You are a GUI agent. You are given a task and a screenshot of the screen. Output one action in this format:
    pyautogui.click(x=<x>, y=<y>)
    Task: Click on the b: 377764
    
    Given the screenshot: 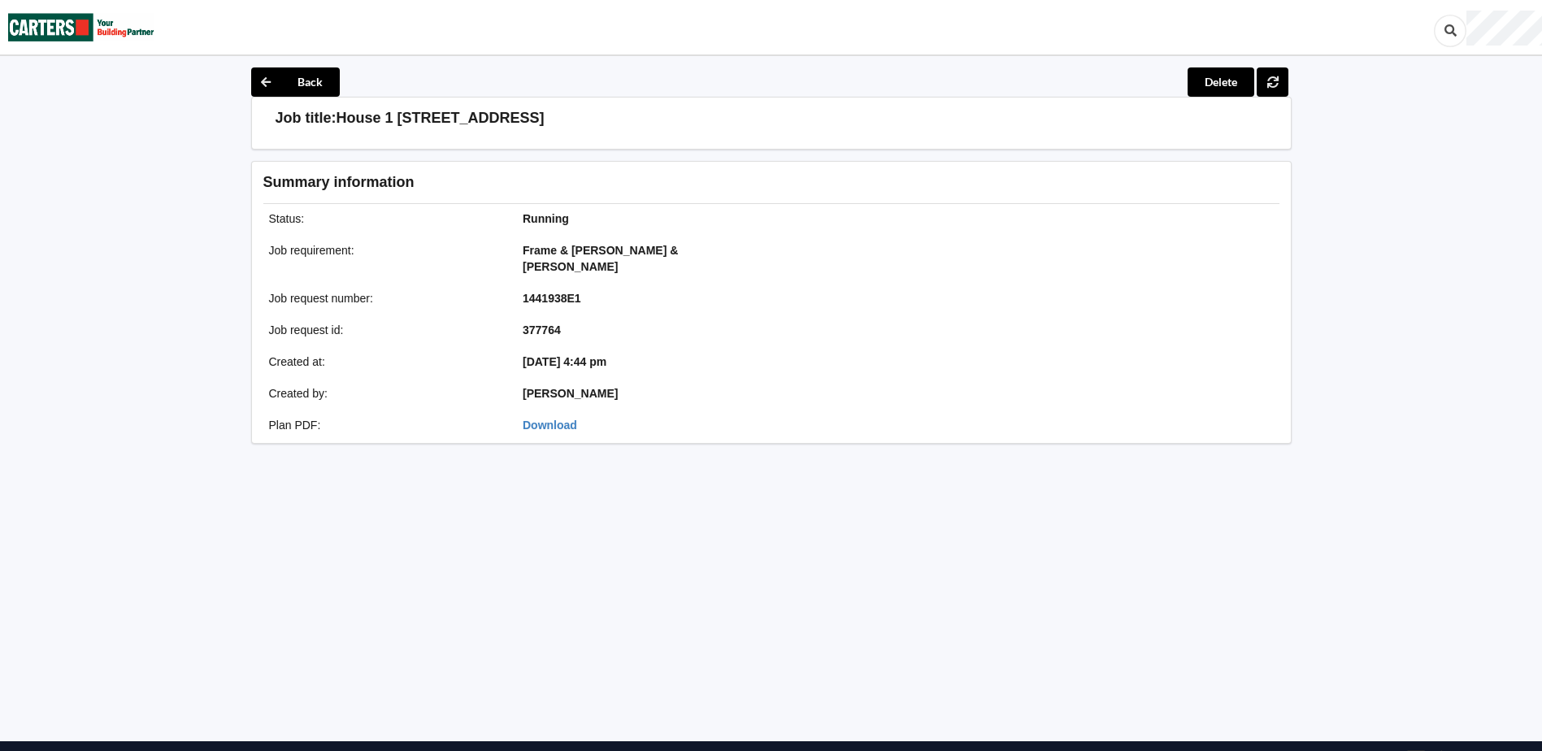 What is the action you would take?
    pyautogui.click(x=541, y=330)
    